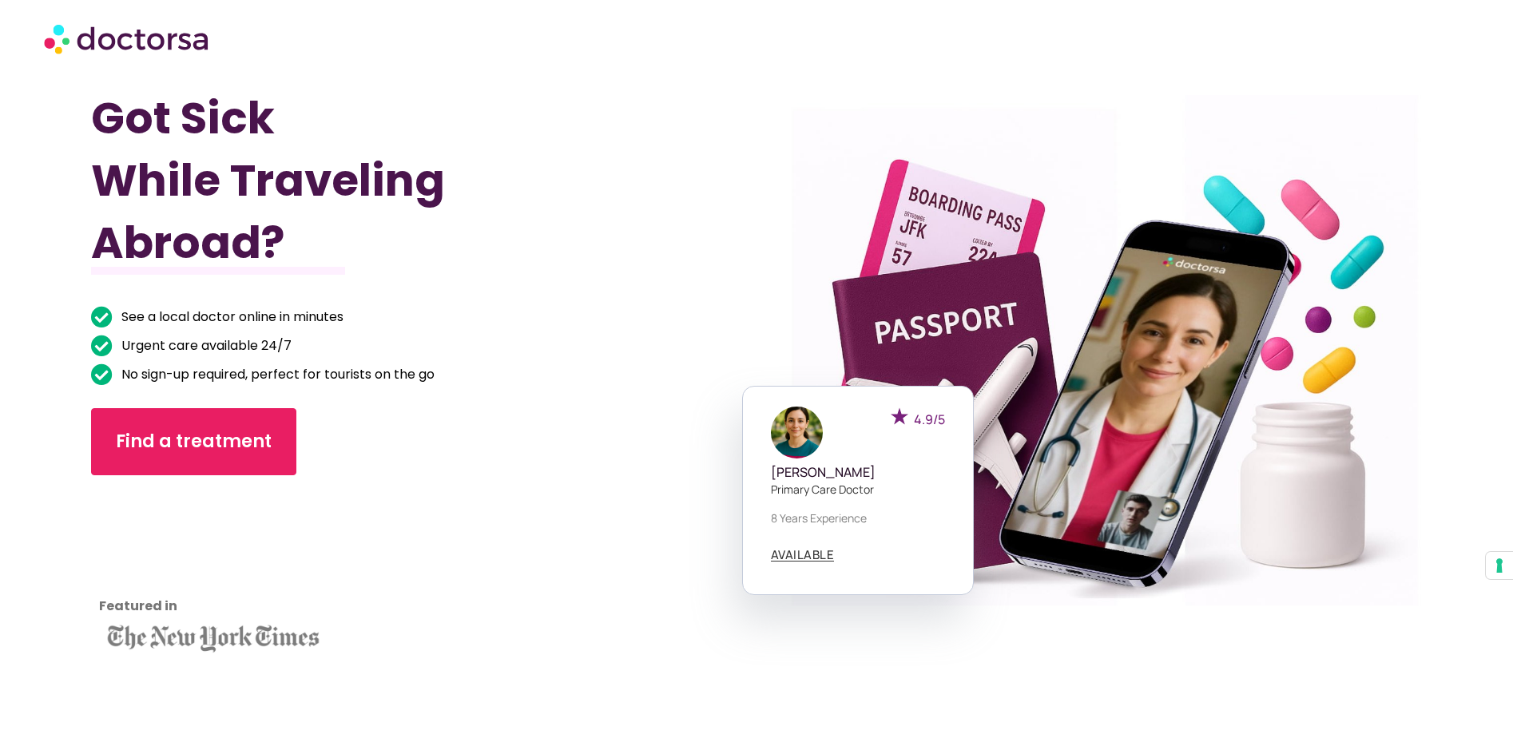  Describe the element at coordinates (803, 555) in the screenshot. I see `a: AVAILABLE` at that location.